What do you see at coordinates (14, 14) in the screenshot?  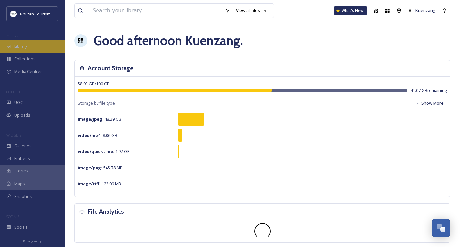 I see `img: BT_Logo_BB_Lockup_CMYK_High%2520Res.jpg` at bounding box center [14, 14].